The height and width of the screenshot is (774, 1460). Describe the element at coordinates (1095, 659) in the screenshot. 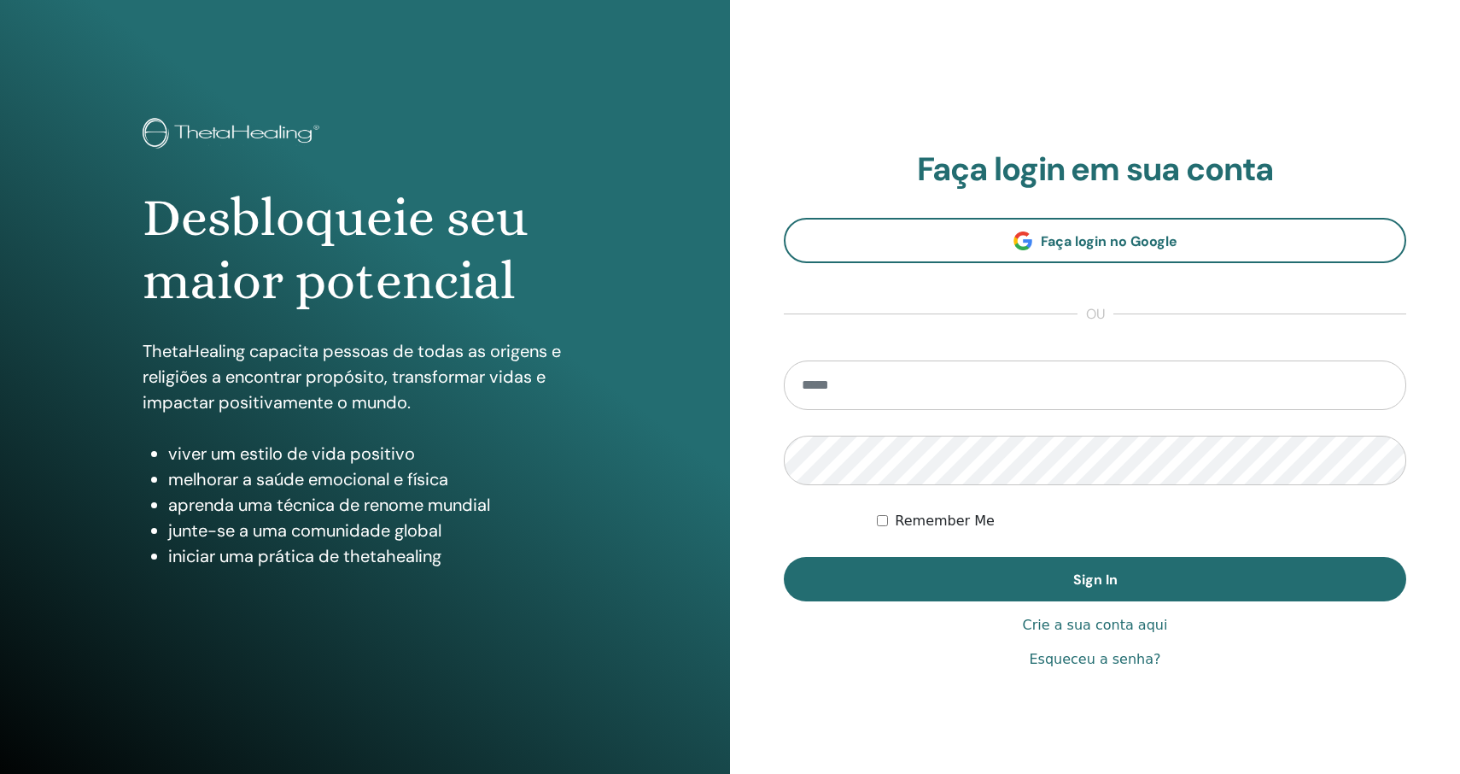

I see `a: Esqueceu a senha?` at that location.